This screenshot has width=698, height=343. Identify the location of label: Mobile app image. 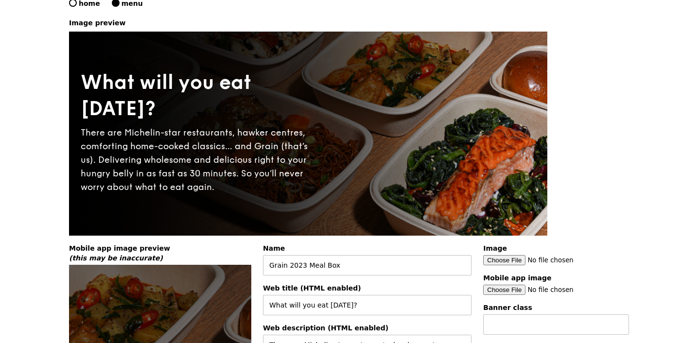
(556, 278).